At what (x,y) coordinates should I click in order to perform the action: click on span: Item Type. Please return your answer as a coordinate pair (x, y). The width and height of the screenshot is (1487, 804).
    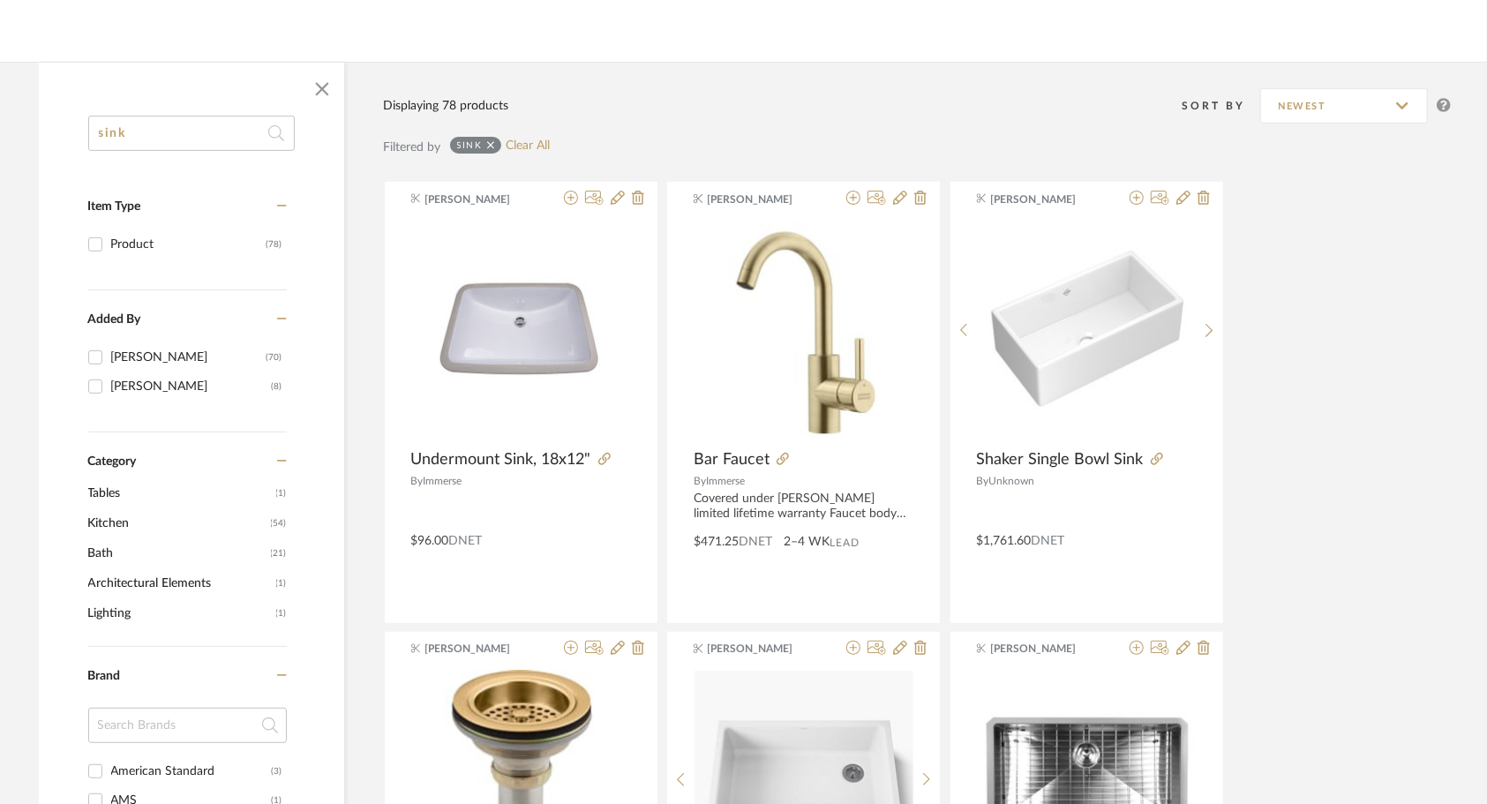
    Looking at the image, I should click on (115, 207).